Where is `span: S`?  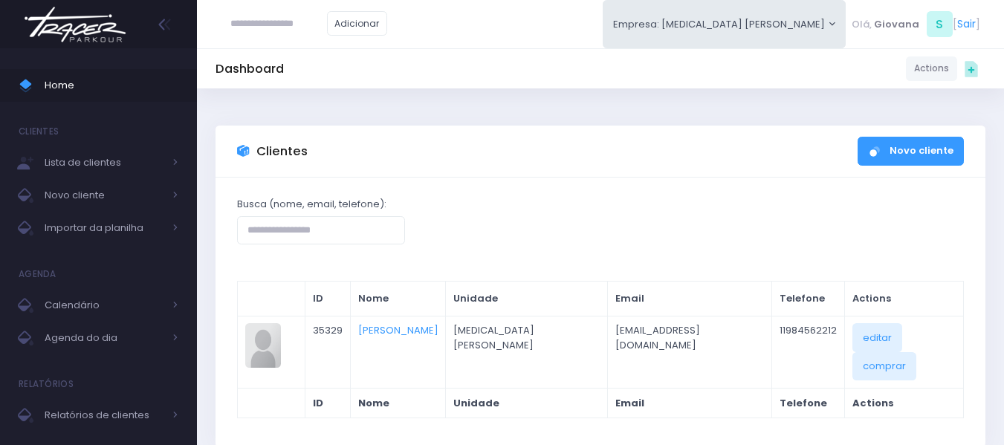 span: S is located at coordinates (939, 24).